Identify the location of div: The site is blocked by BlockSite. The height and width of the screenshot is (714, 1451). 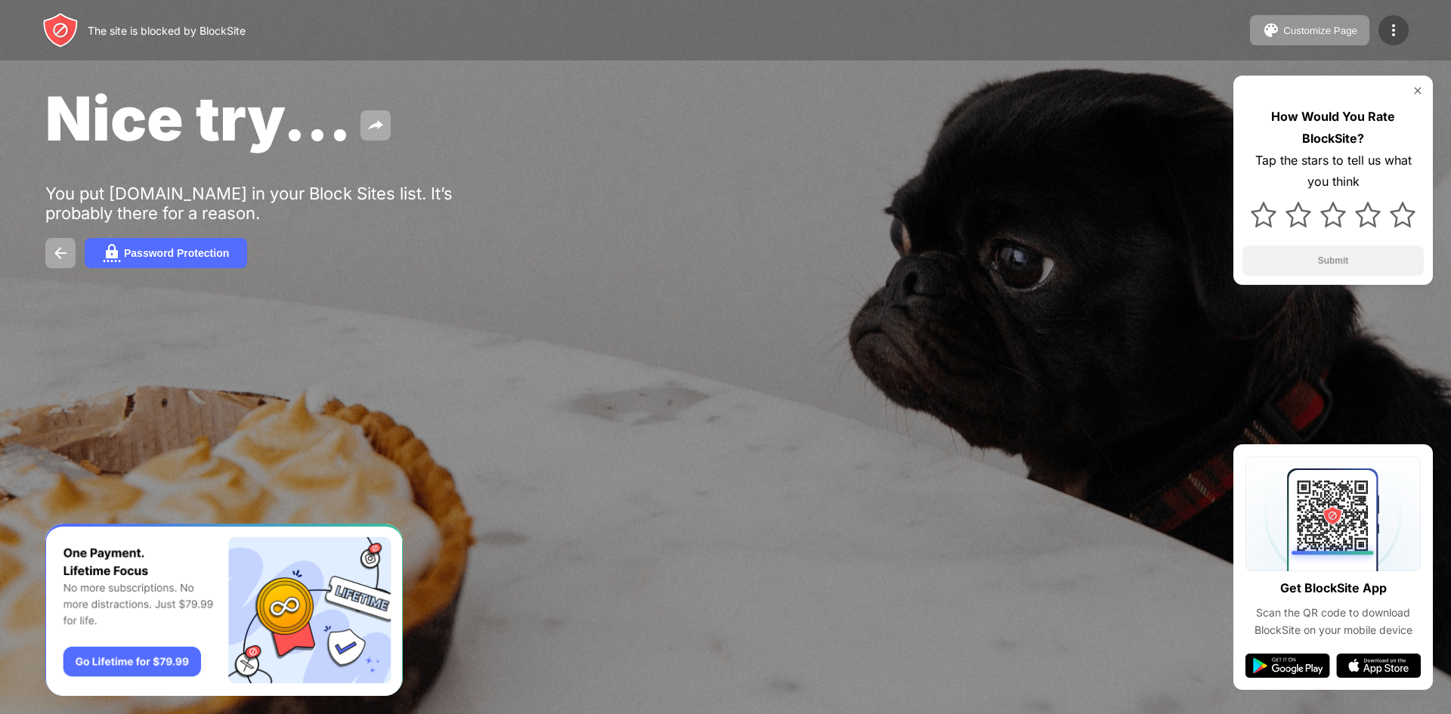
(166, 30).